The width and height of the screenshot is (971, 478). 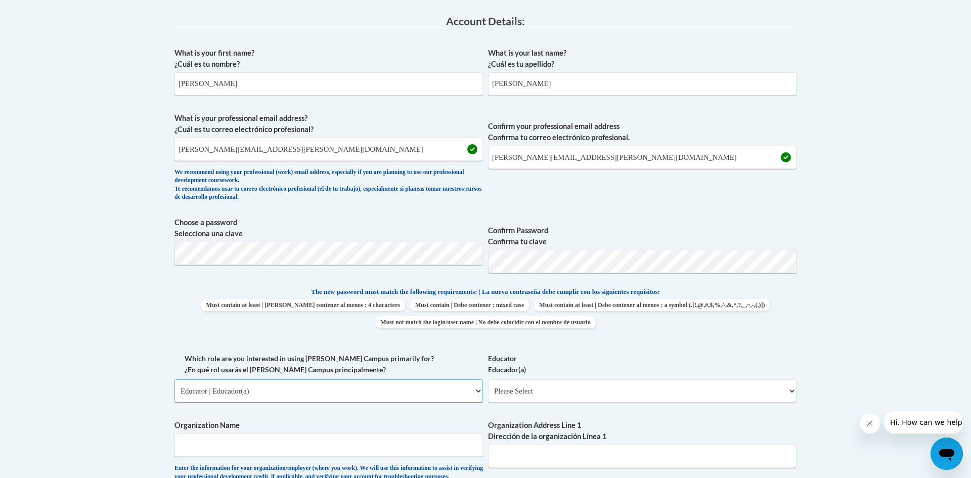 What do you see at coordinates (329, 185) in the screenshot?
I see `div: We recommend using your professional (work) email address, especially if you are planning to use ...` at bounding box center [329, 185].